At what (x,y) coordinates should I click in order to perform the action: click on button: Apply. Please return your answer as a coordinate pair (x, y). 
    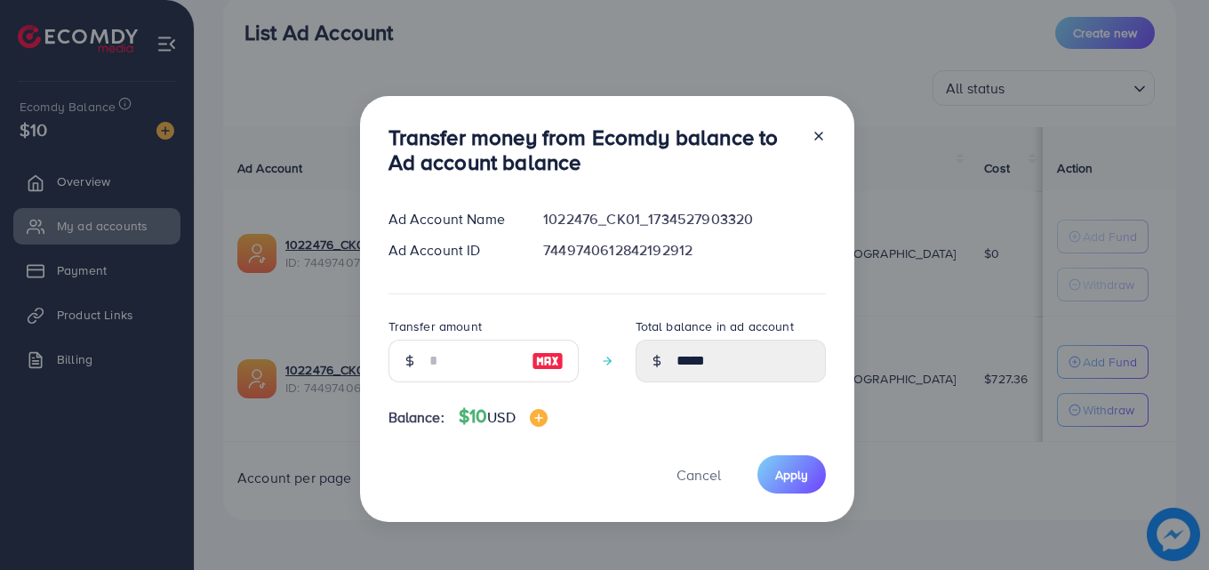
    Looking at the image, I should click on (792, 474).